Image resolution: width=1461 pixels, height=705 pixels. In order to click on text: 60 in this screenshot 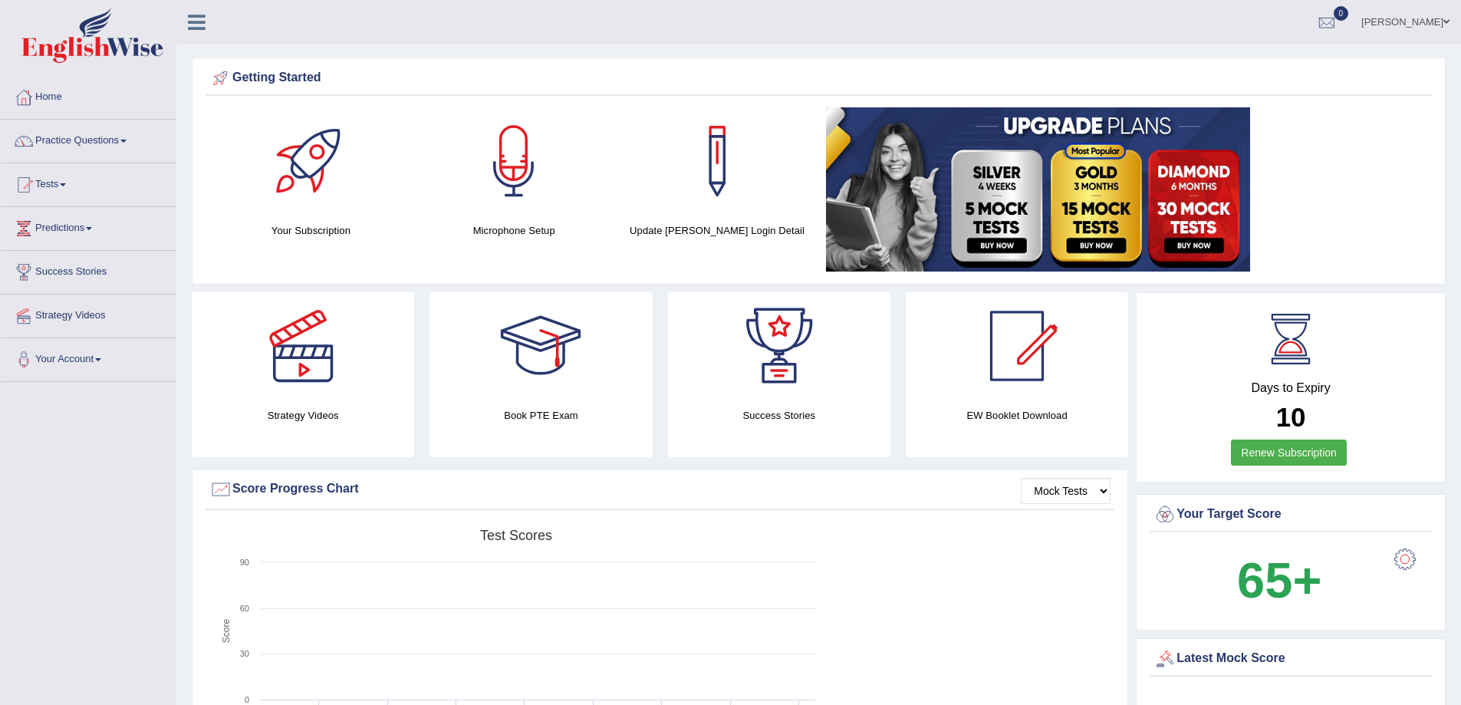, I will do `click(245, 608)`.